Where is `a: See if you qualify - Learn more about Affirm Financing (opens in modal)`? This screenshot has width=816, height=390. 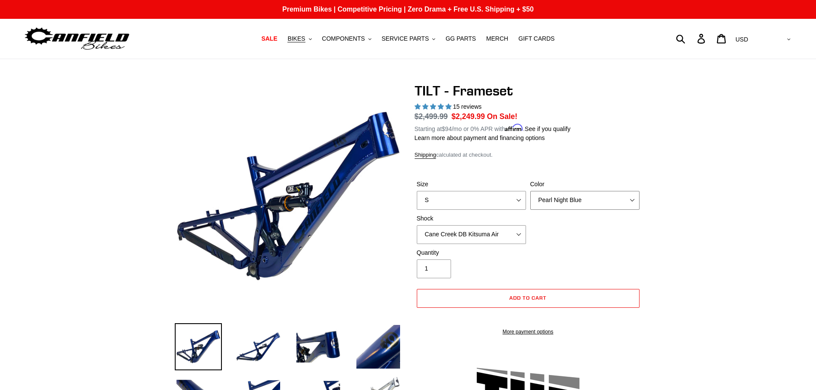 a: See if you qualify - Learn more about Affirm Financing (opens in modal) is located at coordinates (548, 129).